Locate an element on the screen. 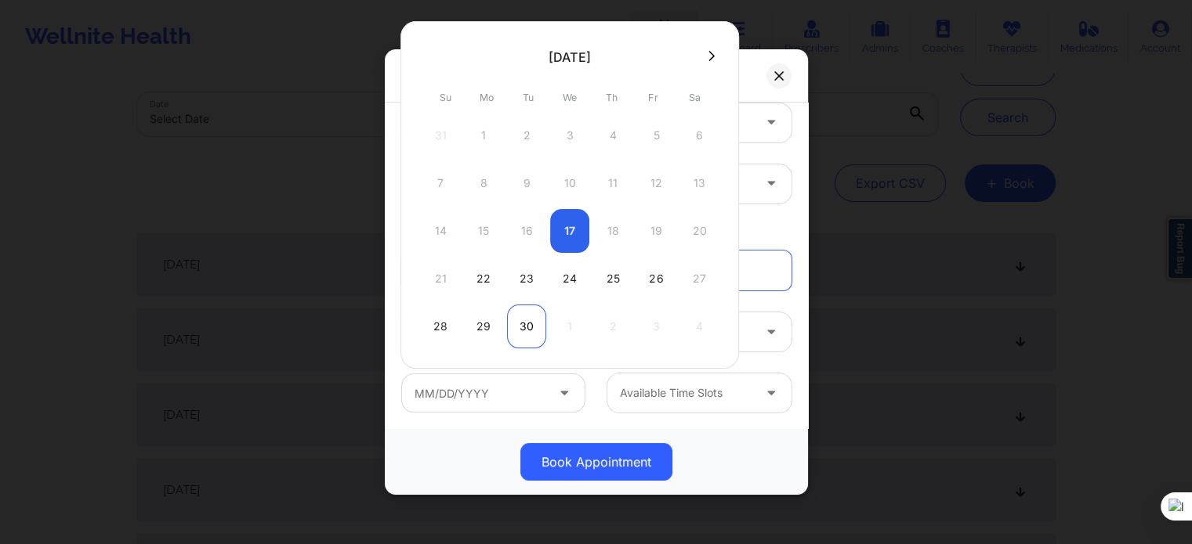 This screenshot has height=544, width=1192. div: Sun Sep 28 2025 is located at coordinates (440, 327).